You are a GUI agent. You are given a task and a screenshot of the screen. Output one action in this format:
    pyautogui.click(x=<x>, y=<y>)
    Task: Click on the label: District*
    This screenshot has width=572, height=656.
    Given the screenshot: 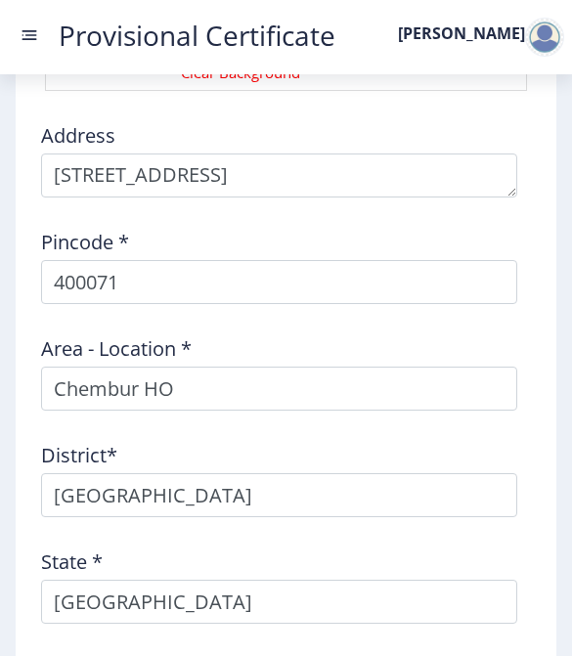 What is the action you would take?
    pyautogui.click(x=79, y=455)
    